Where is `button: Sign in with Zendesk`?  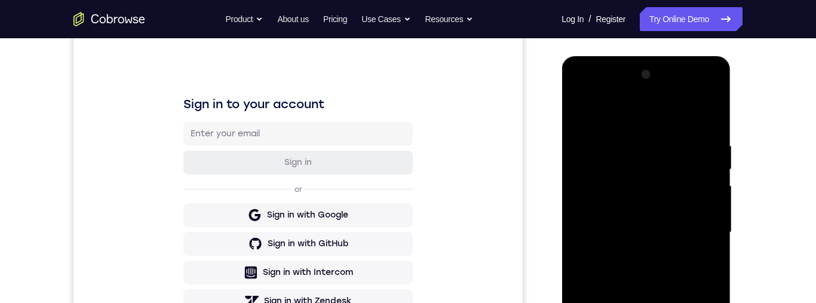
button: Sign in with Zendesk is located at coordinates (225, 287).